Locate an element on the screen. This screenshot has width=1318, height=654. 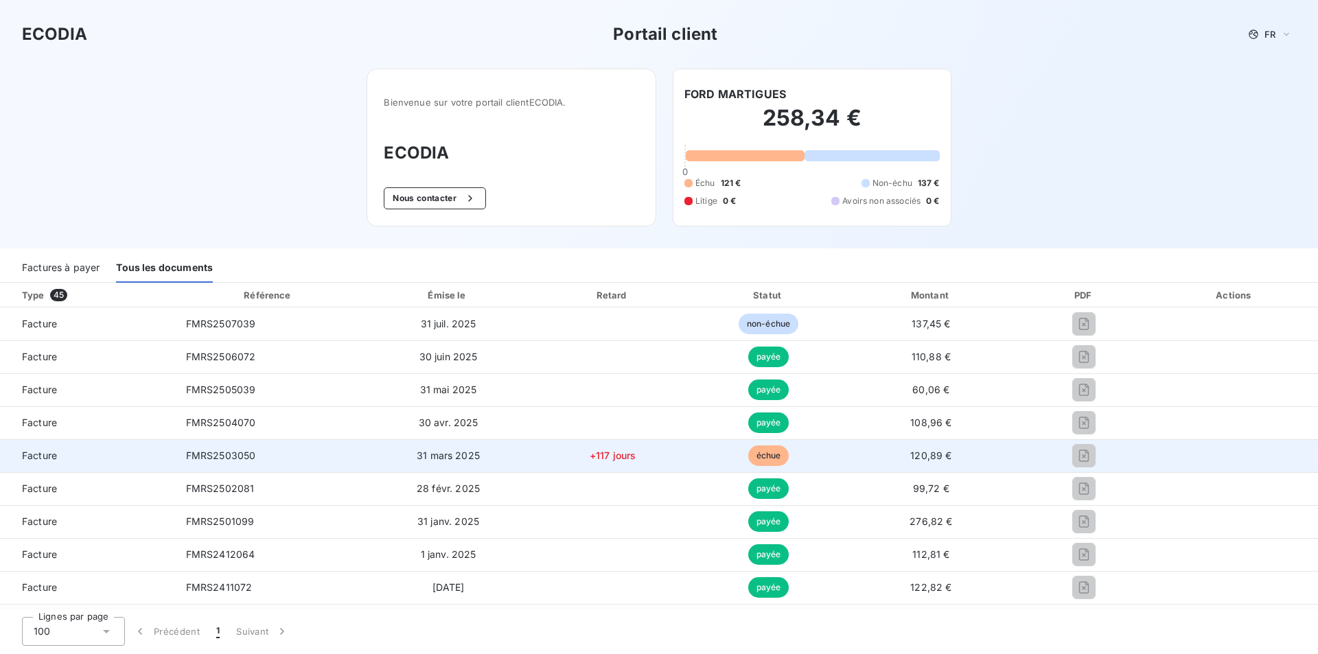
span: FMRS2502081 is located at coordinates (220, 488).